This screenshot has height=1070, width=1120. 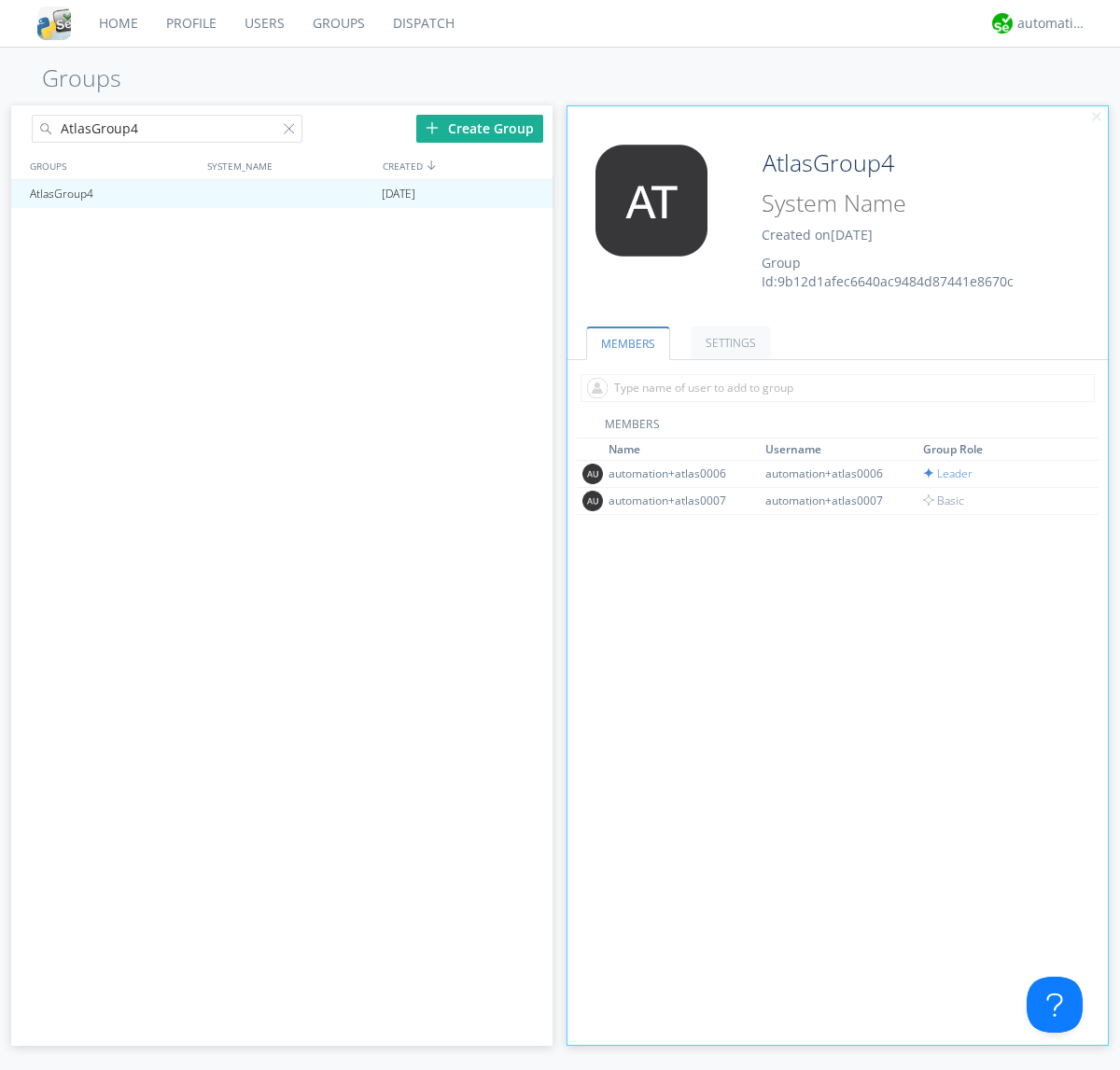 What do you see at coordinates (837, 388) in the screenshot?
I see `input: Type name of user to add to group` at bounding box center [837, 388].